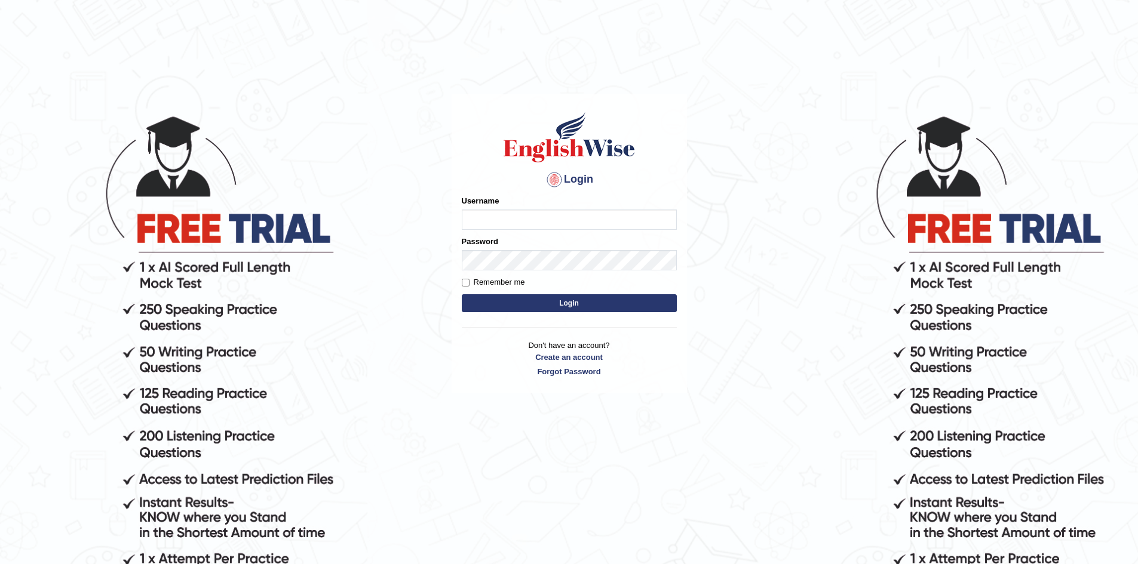 The width and height of the screenshot is (1138, 564). I want to click on label: Username, so click(480, 201).